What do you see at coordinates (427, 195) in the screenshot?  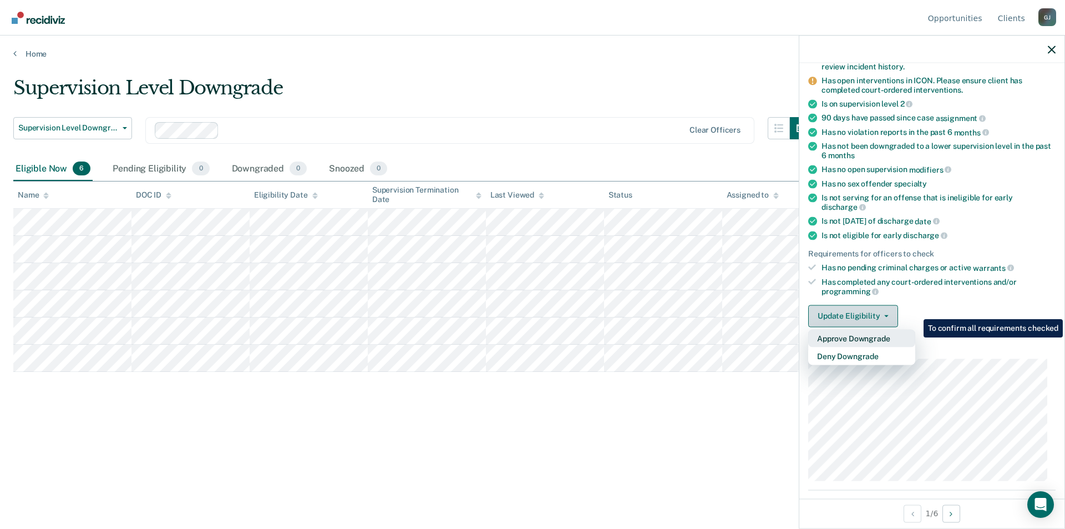 I see `div: Supervision Termination Date` at bounding box center [427, 195].